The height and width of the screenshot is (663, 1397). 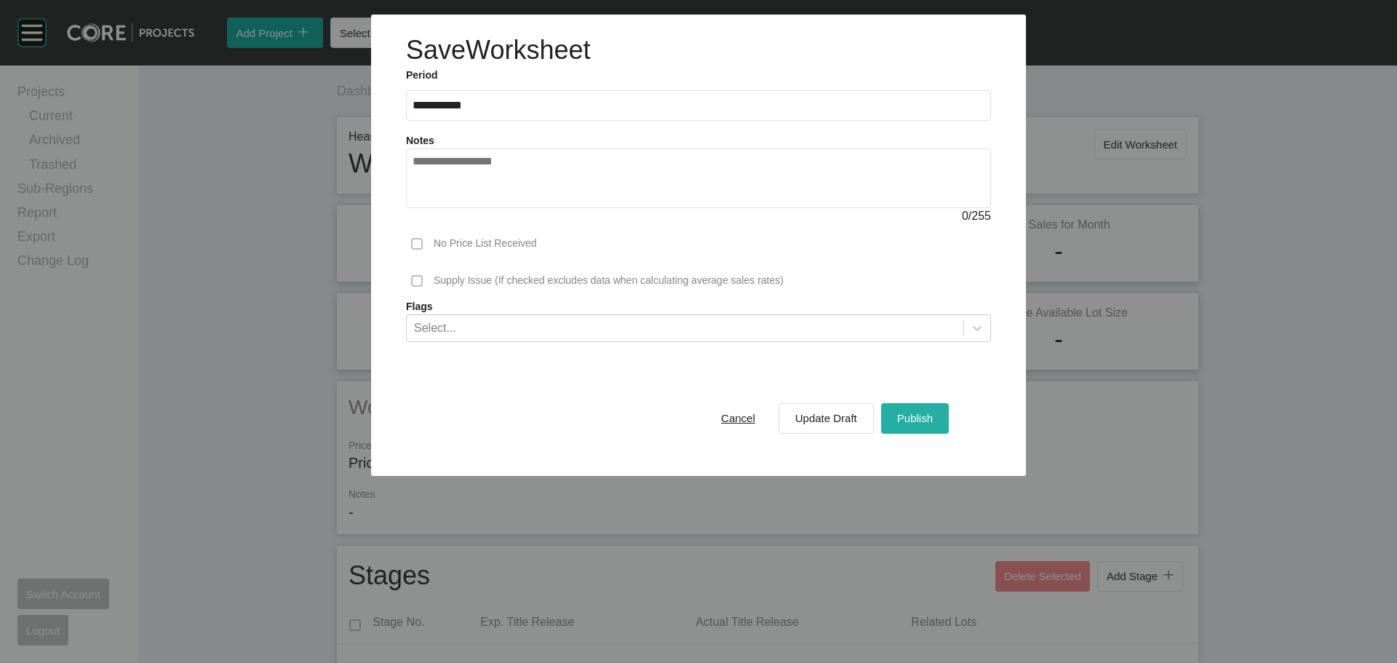 What do you see at coordinates (738, 418) in the screenshot?
I see `button: Cancel` at bounding box center [738, 418].